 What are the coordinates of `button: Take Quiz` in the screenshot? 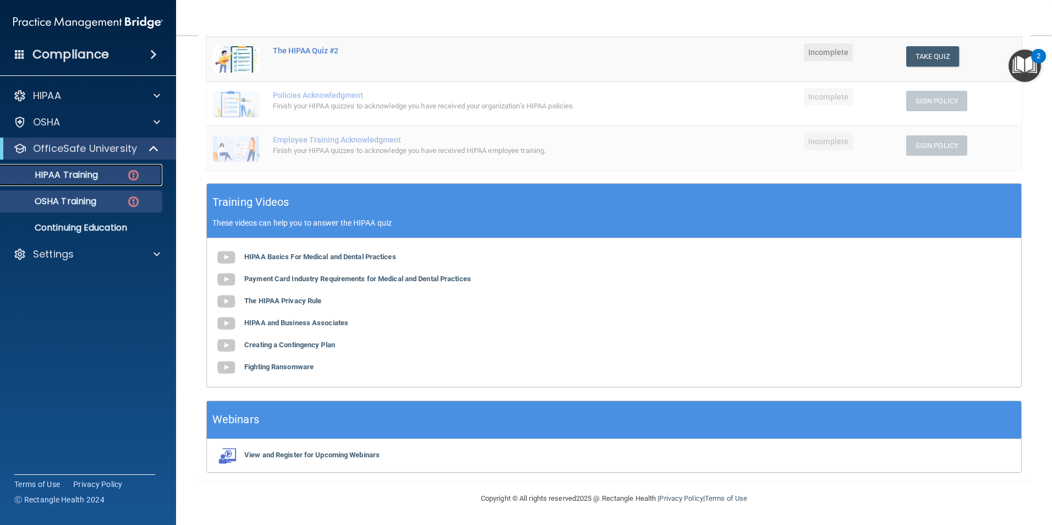 It's located at (933, 56).